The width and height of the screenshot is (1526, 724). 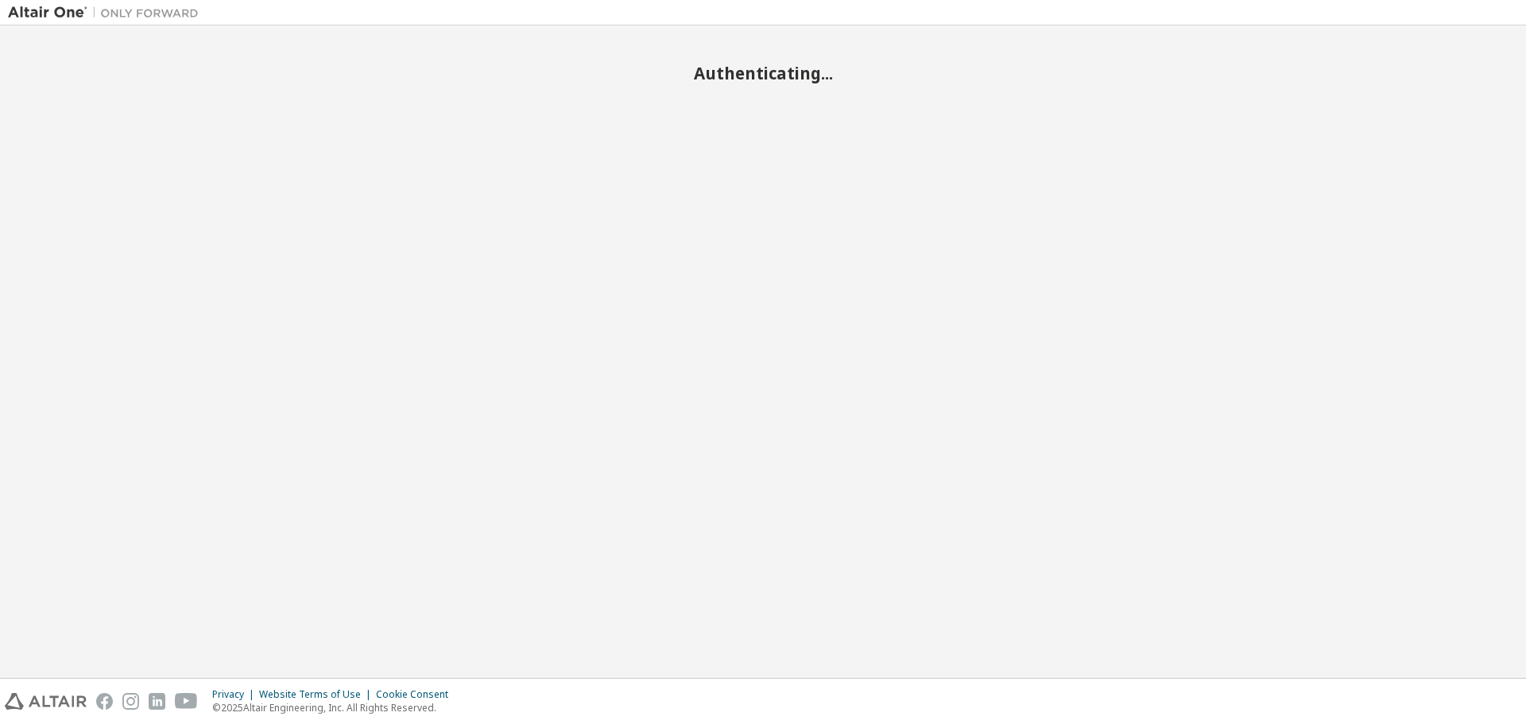 I want to click on img: linkedin.svg, so click(x=157, y=701).